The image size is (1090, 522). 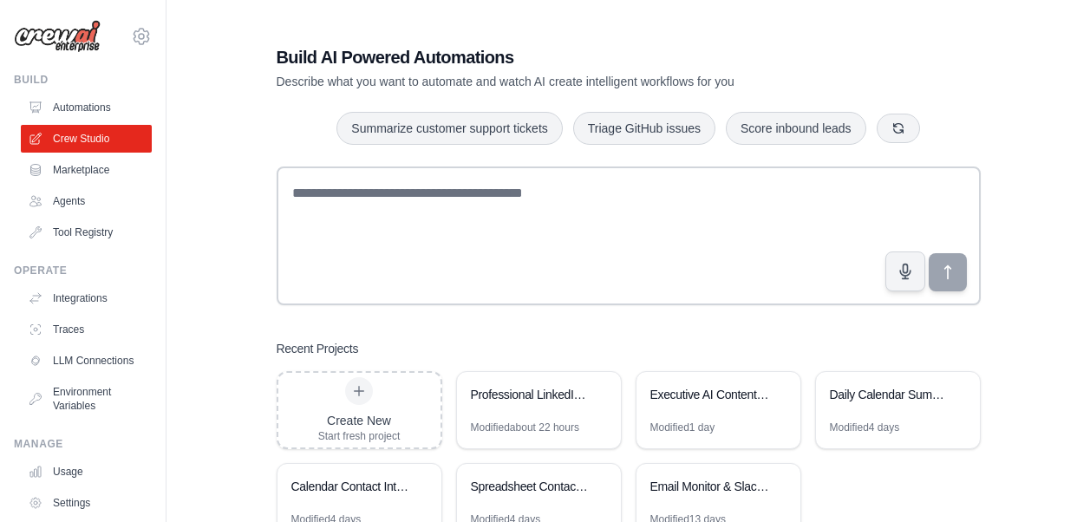 I want to click on div: Operate, so click(x=82, y=271).